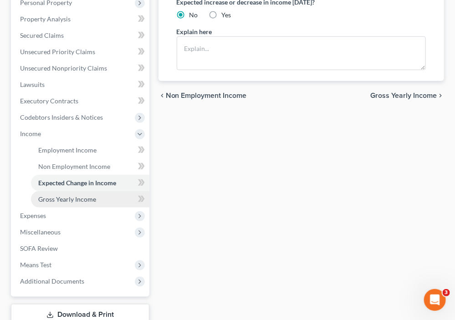 This screenshot has height=320, width=455. What do you see at coordinates (203, 96) in the screenshot?
I see `button: chevron_left Non Employment Income` at bounding box center [203, 96].